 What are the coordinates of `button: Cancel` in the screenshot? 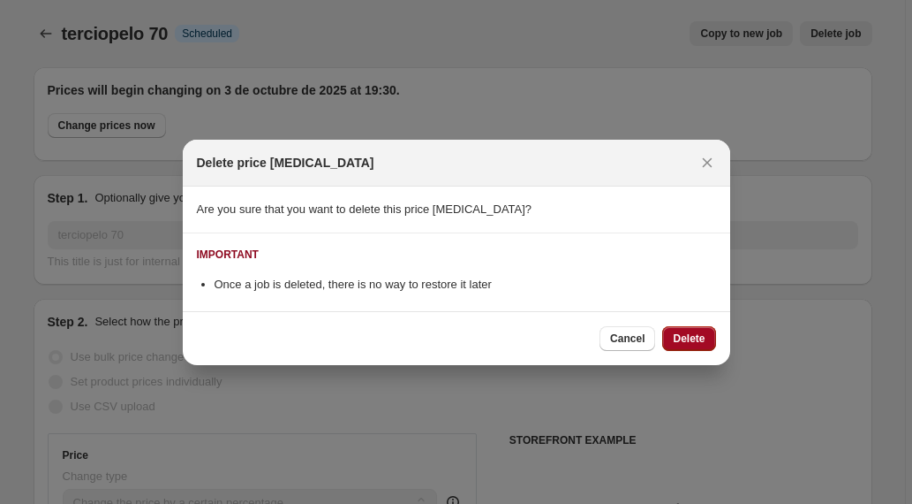 It's located at (627, 338).